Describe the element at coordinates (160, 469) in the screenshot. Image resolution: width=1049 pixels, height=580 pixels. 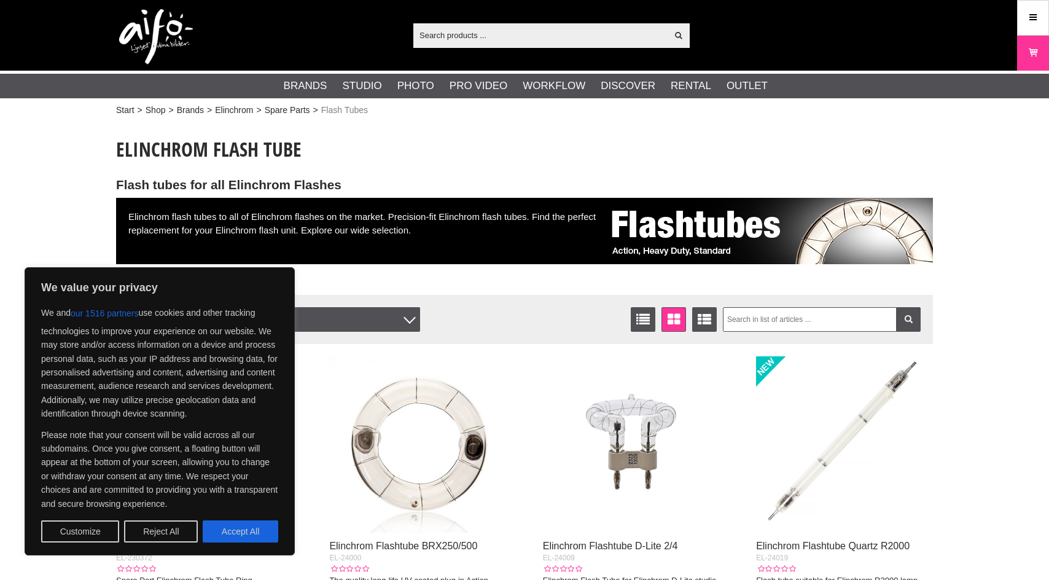
I see `p: Please note that your consent will be valid across all our subdomains. Once you give consent, a f...` at that location.